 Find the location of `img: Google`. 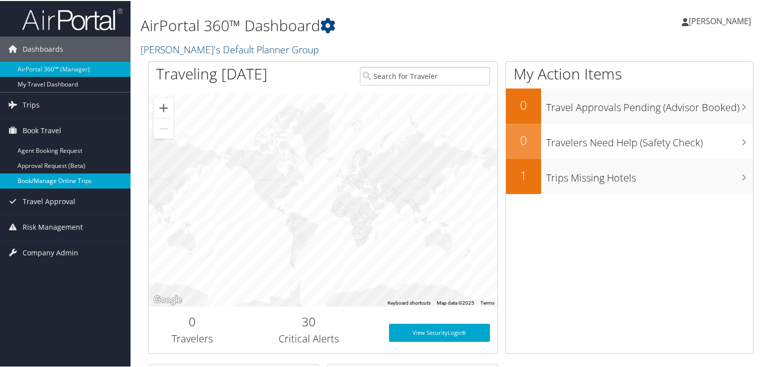

img: Google is located at coordinates (168, 299).